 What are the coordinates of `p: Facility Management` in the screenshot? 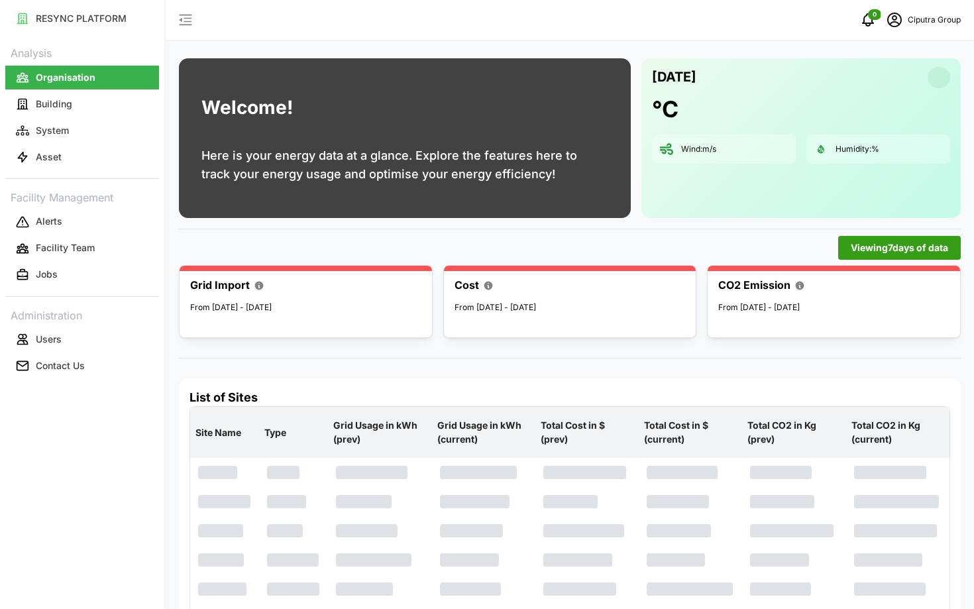 It's located at (82, 196).